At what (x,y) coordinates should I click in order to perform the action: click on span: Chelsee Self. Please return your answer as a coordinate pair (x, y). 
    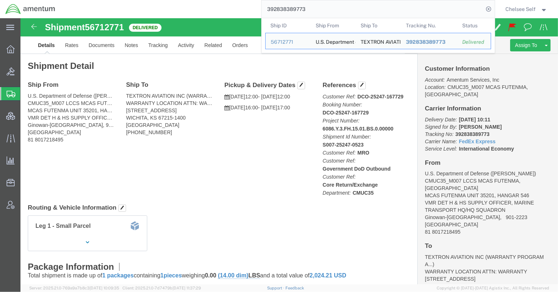
    Looking at the image, I should click on (520, 9).